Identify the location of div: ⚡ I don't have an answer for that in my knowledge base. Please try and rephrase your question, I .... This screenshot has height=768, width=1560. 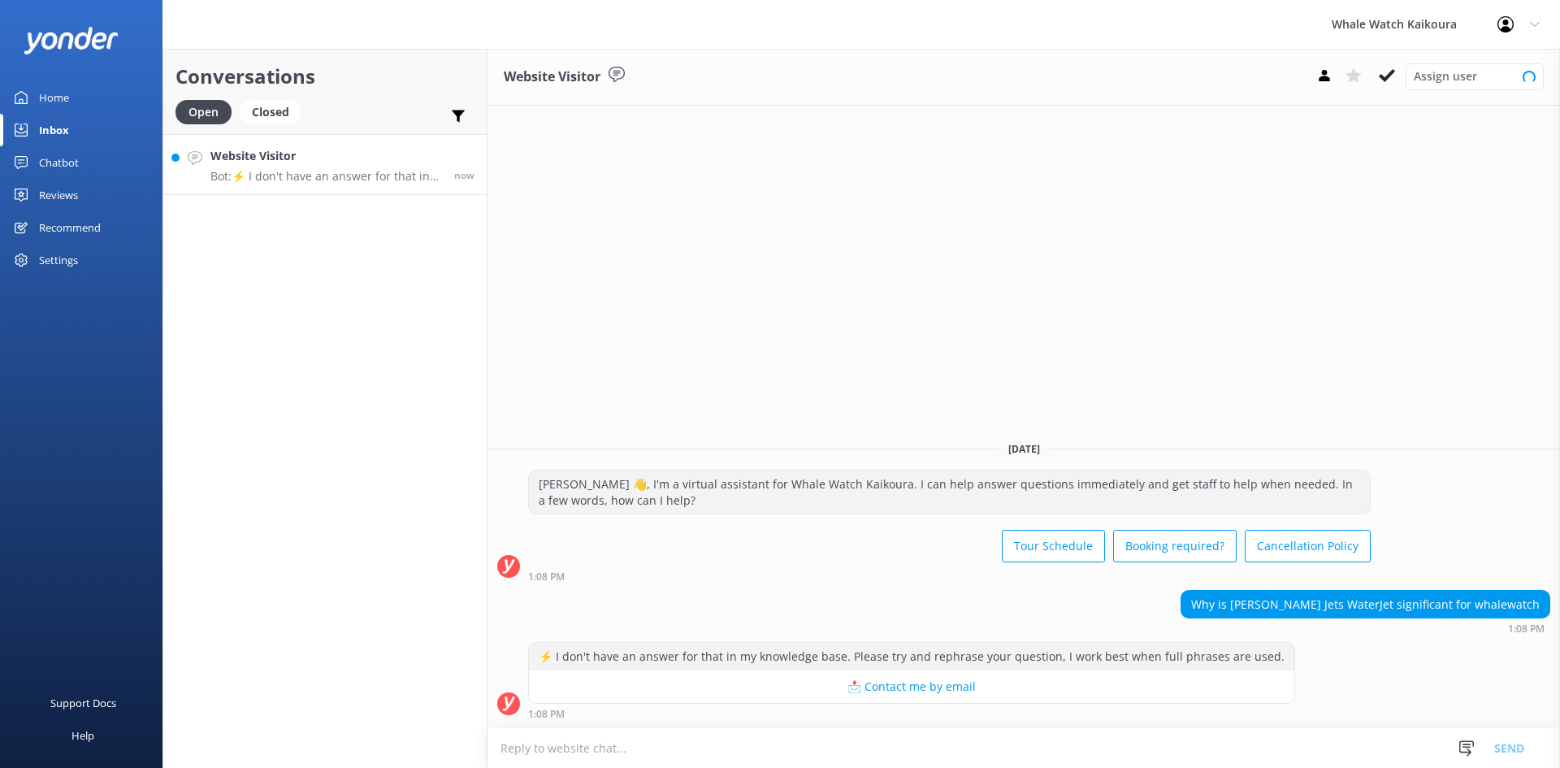
(911, 656).